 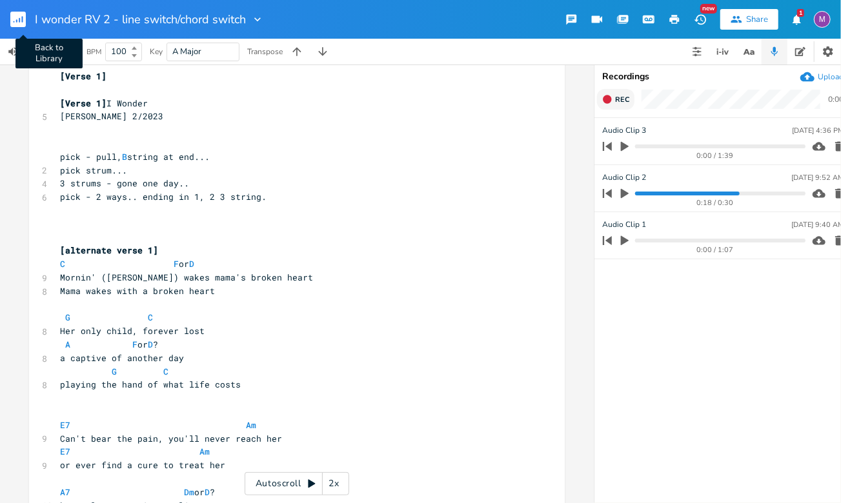 What do you see at coordinates (163, 197) in the screenshot?
I see `span: pick - 2 ways.. ending in 1, 2 3 string.` at bounding box center [163, 197].